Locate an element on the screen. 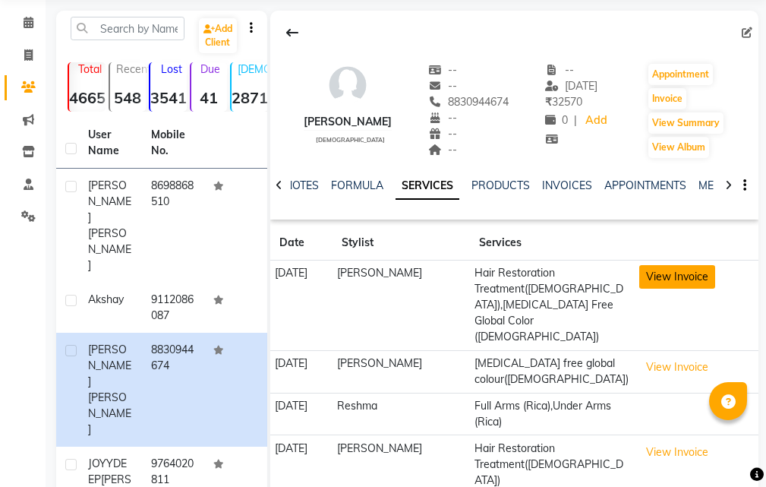 The width and height of the screenshot is (766, 487). span: Akshay is located at coordinates (106, 299).